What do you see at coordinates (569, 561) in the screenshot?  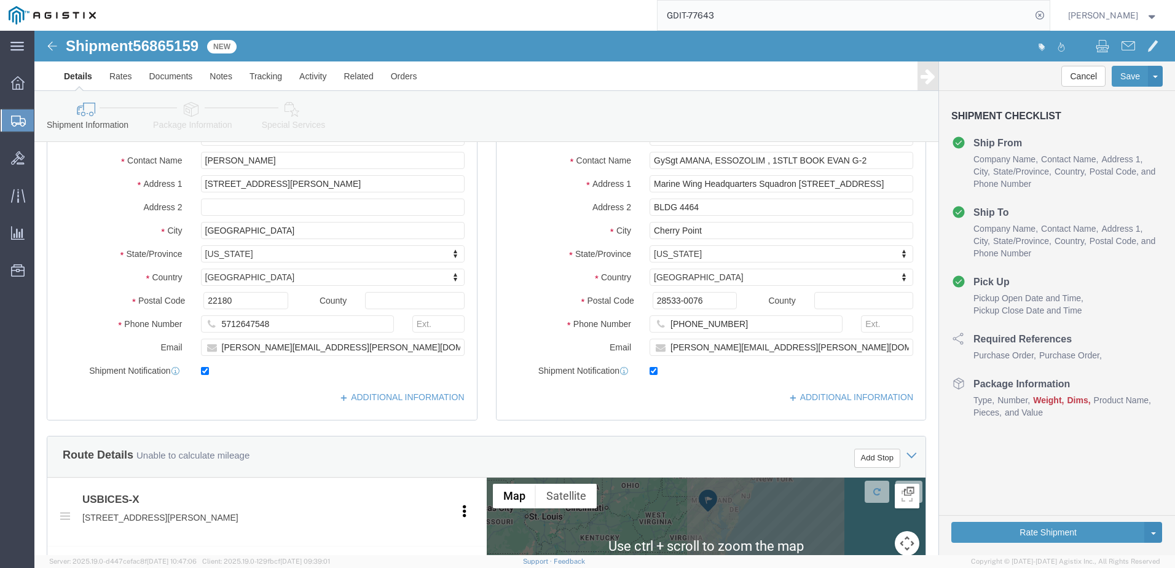 I see `a: Feedback` at bounding box center [569, 561].